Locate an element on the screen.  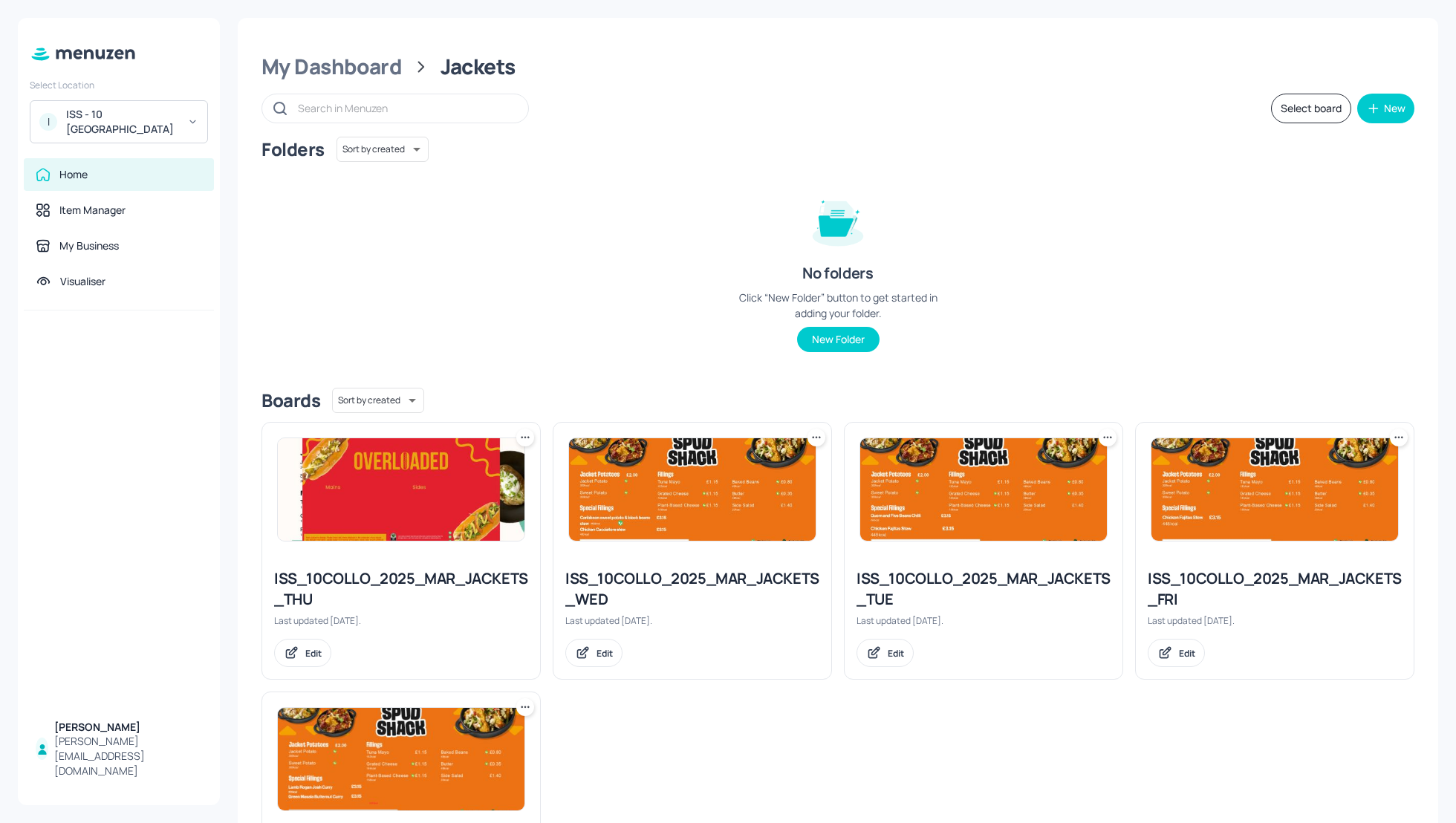
div: Click “New Folder” button to get started in adding your folder. is located at coordinates (838, 305).